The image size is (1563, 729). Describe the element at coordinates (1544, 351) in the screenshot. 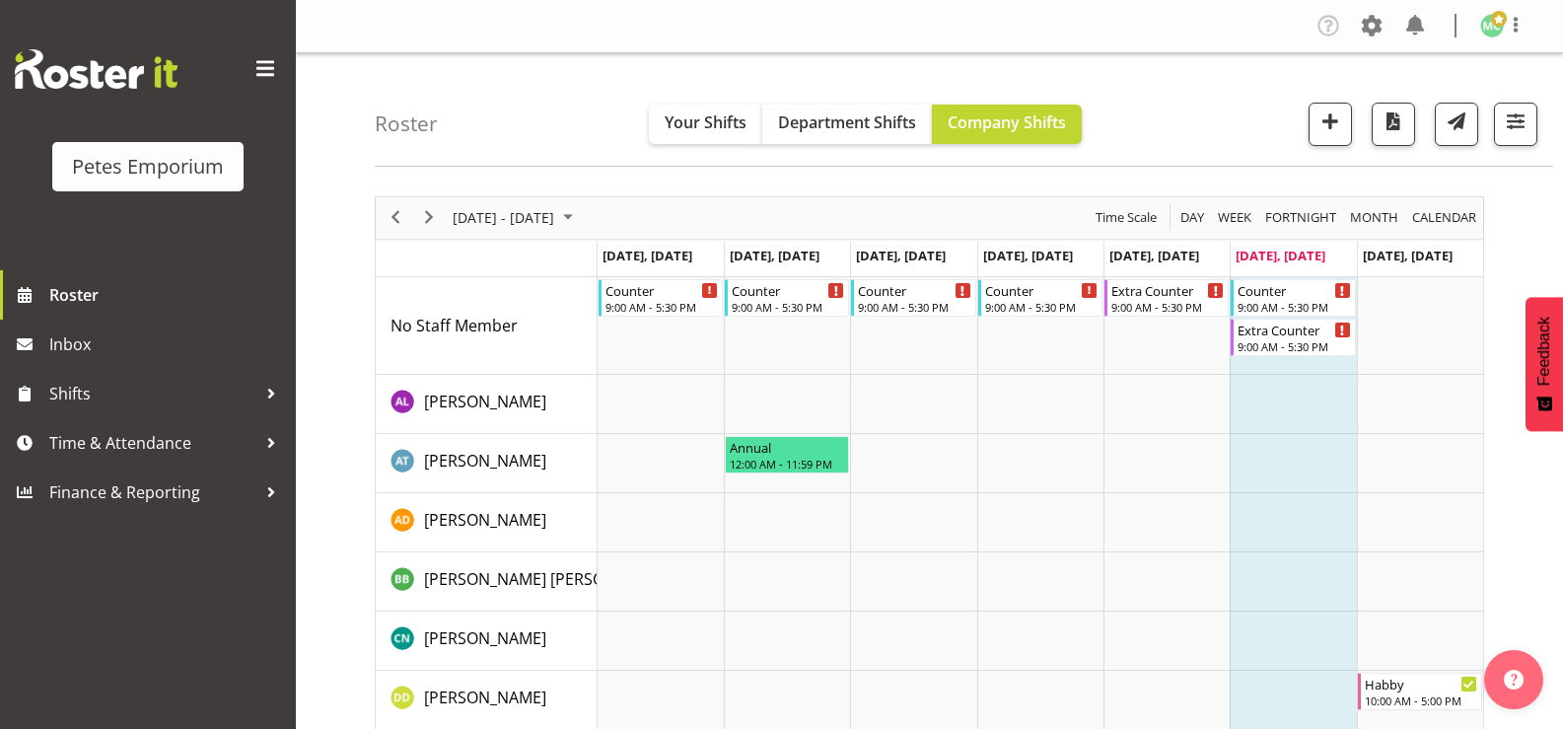

I see `span: Feedback` at that location.